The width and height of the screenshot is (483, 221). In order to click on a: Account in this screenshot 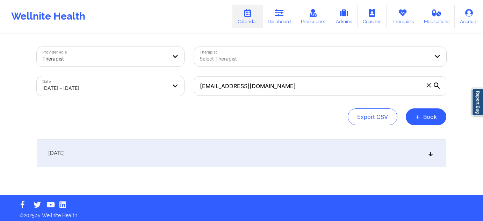, I will do `click(468, 16)`.